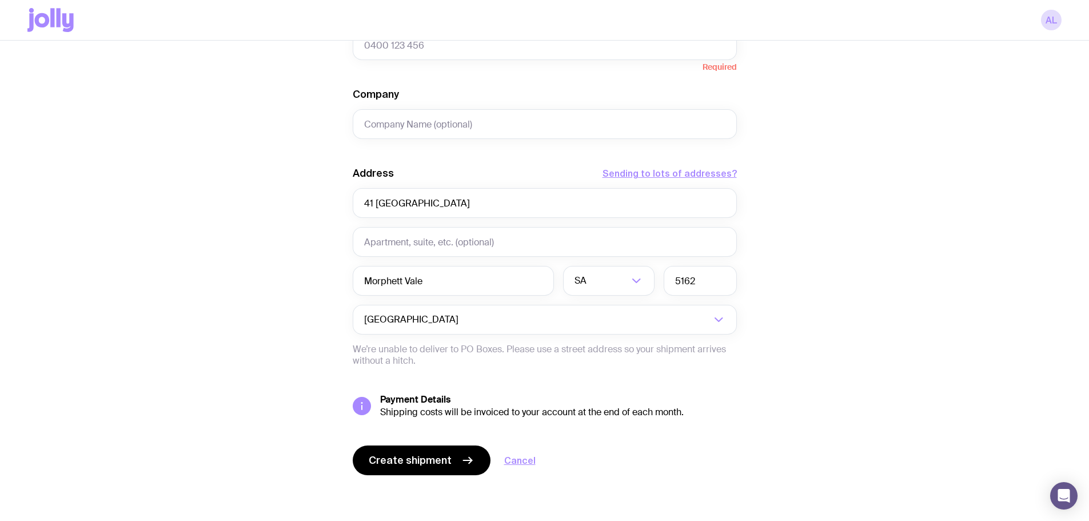 The image size is (1089, 521). What do you see at coordinates (520, 460) in the screenshot?
I see `a: Cancel` at bounding box center [520, 460].